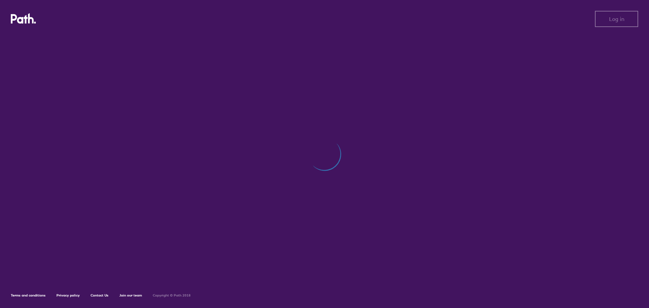  Describe the element at coordinates (172, 295) in the screenshot. I see `h6: Copyright © Path 2018` at that location.